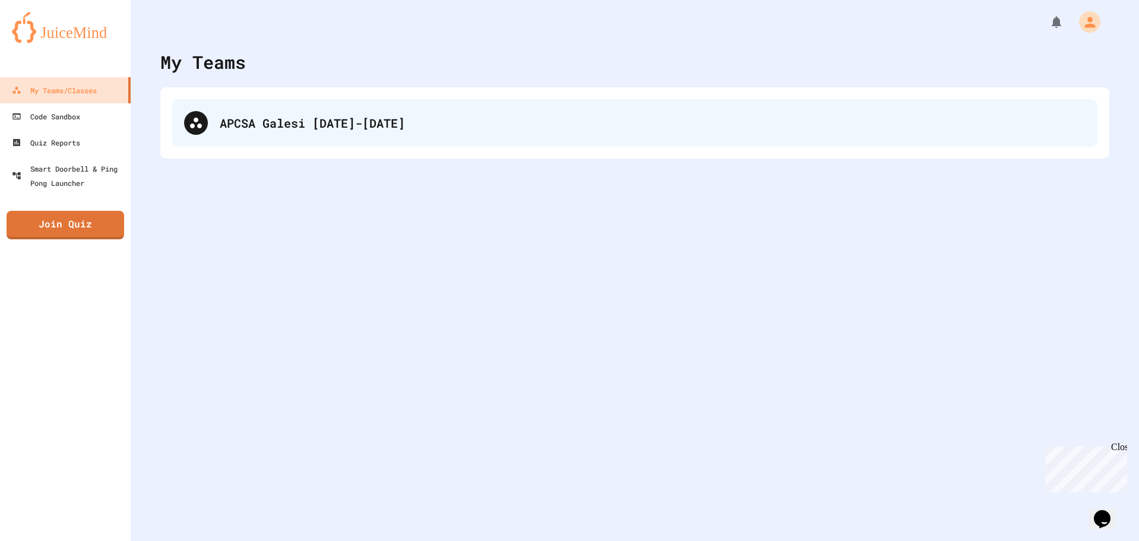 Image resolution: width=1139 pixels, height=541 pixels. What do you see at coordinates (65, 27) in the screenshot?
I see `img: logo-orange.svg` at bounding box center [65, 27].